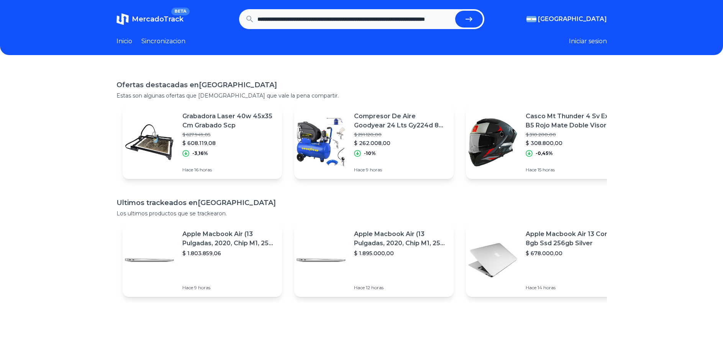 The height and width of the screenshot is (347, 723). I want to click on p: $ 1.803.859,06, so click(229, 253).